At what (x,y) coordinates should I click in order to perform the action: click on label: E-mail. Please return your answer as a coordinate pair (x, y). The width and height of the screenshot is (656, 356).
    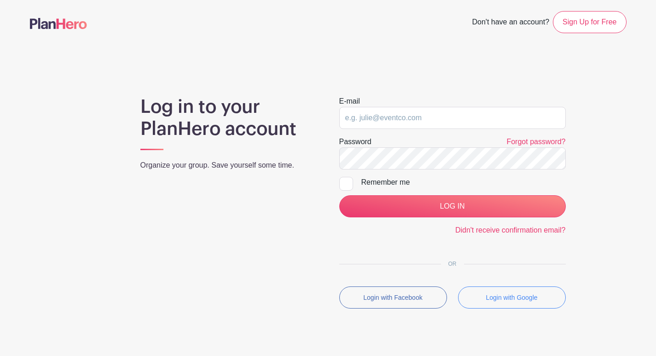
    Looking at the image, I should click on (349, 101).